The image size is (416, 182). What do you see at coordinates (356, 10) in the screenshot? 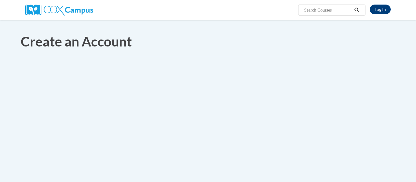
I see `button: Search` at bounding box center [356, 10].